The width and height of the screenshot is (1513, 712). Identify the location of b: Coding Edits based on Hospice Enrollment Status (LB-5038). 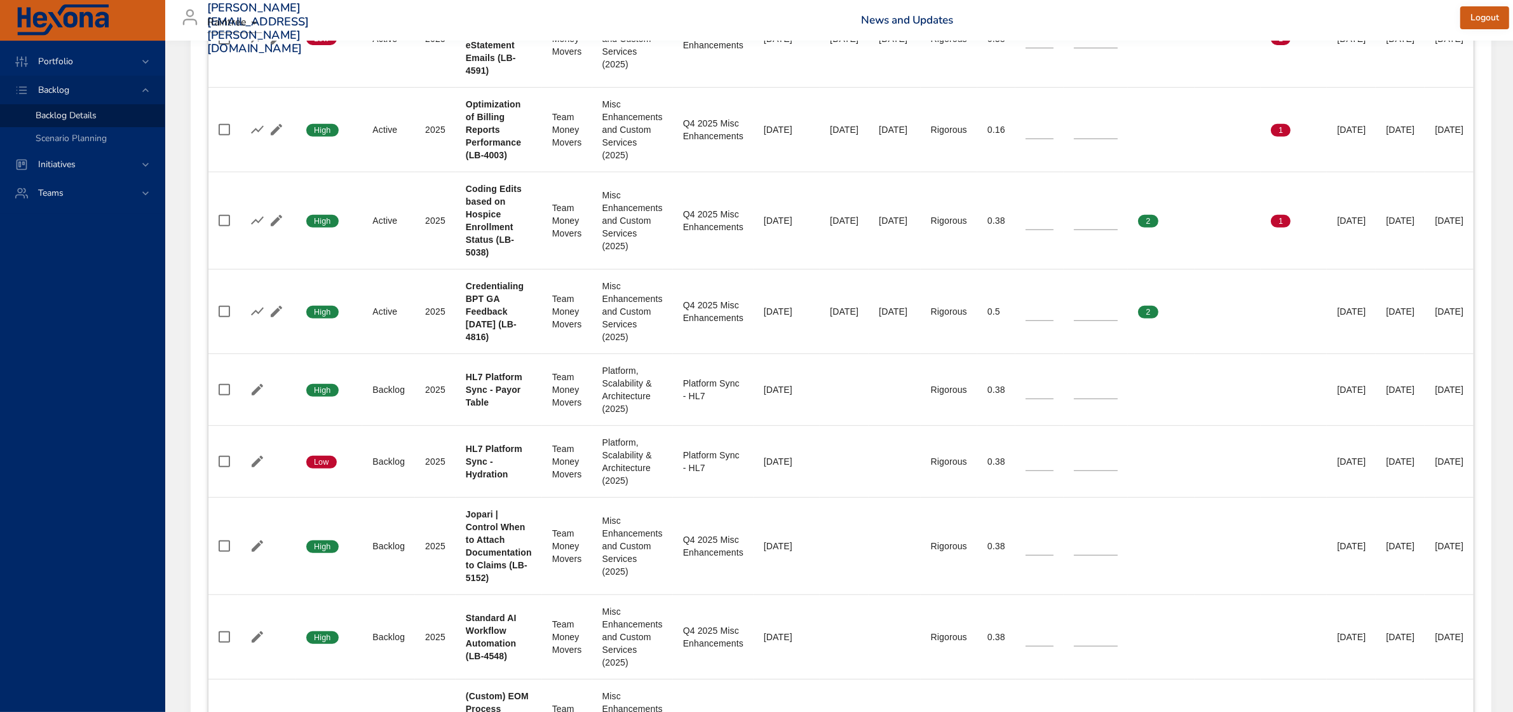
(494, 220).